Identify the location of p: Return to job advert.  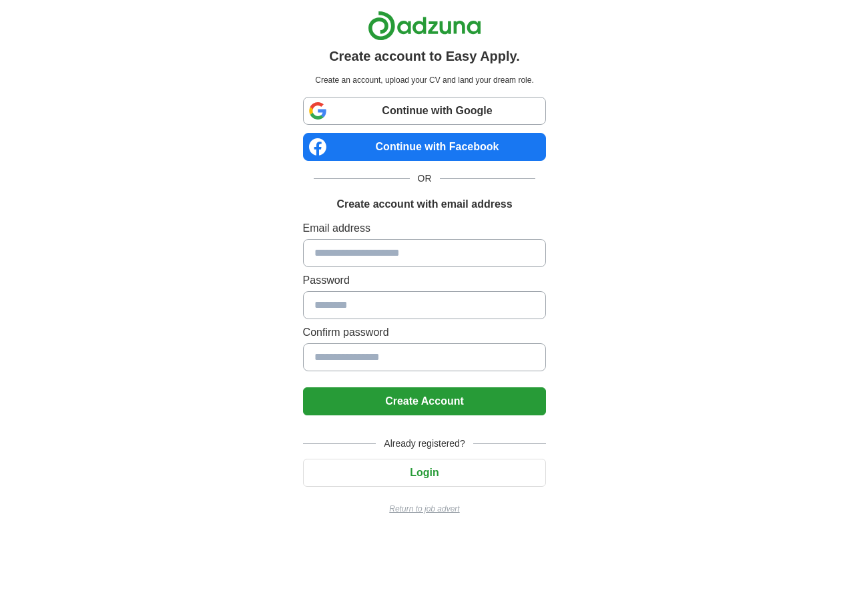
(424, 509).